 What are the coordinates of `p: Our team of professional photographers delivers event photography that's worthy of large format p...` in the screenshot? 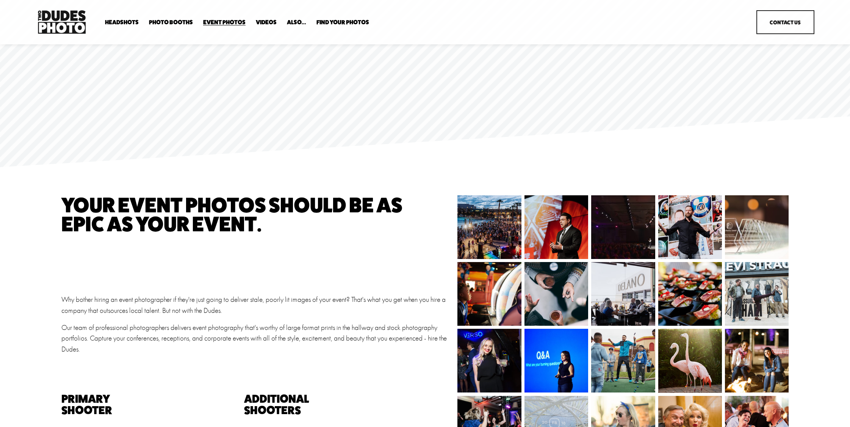 It's located at (257, 339).